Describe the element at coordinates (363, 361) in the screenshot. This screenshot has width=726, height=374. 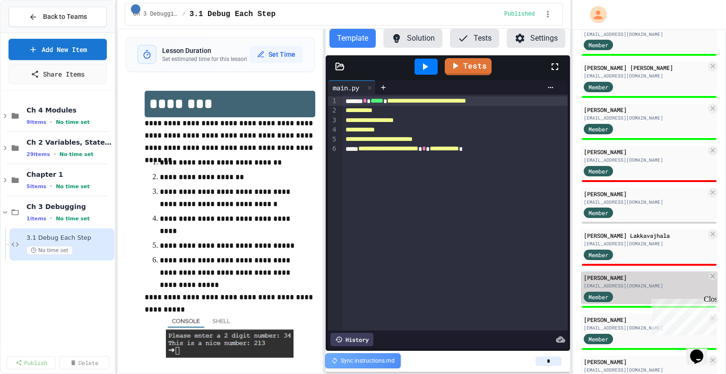
I see `div: Sync instructions.md` at that location.